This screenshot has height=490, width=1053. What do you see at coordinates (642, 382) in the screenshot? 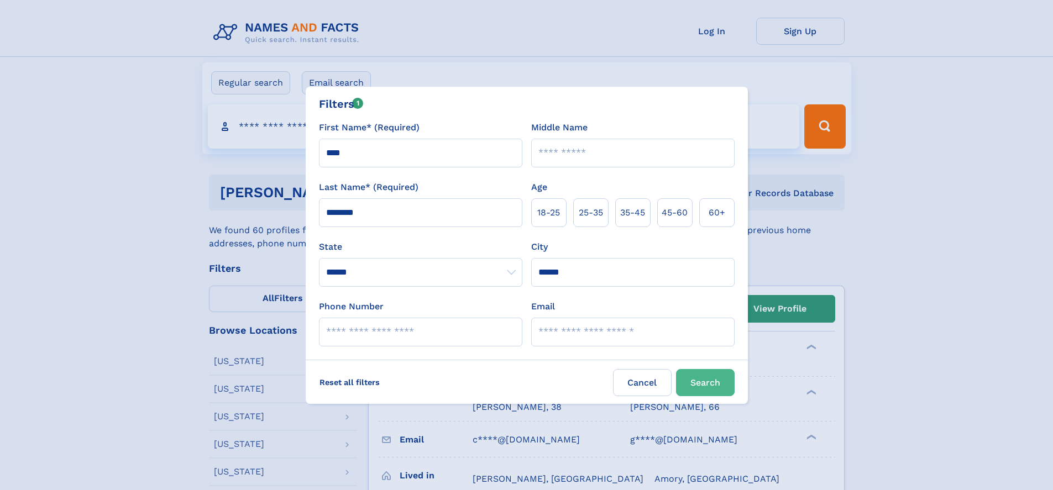
I see `label: Cancel` at bounding box center [642, 382].